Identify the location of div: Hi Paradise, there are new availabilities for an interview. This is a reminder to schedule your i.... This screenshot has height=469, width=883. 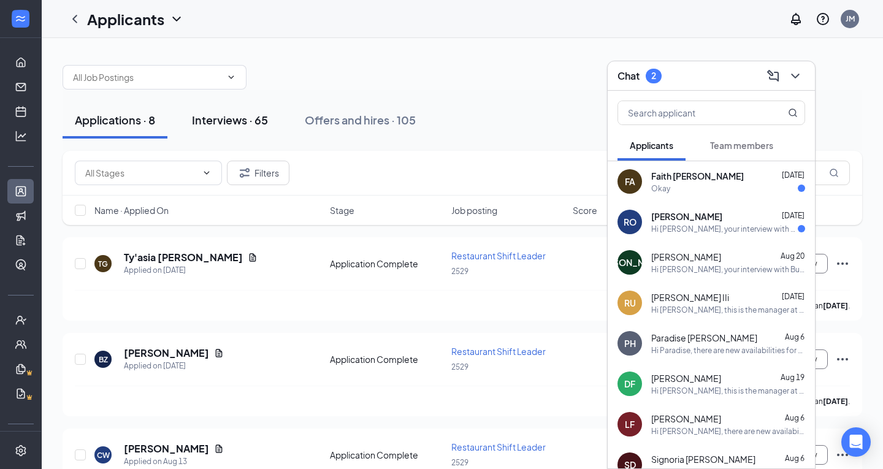
(728, 350).